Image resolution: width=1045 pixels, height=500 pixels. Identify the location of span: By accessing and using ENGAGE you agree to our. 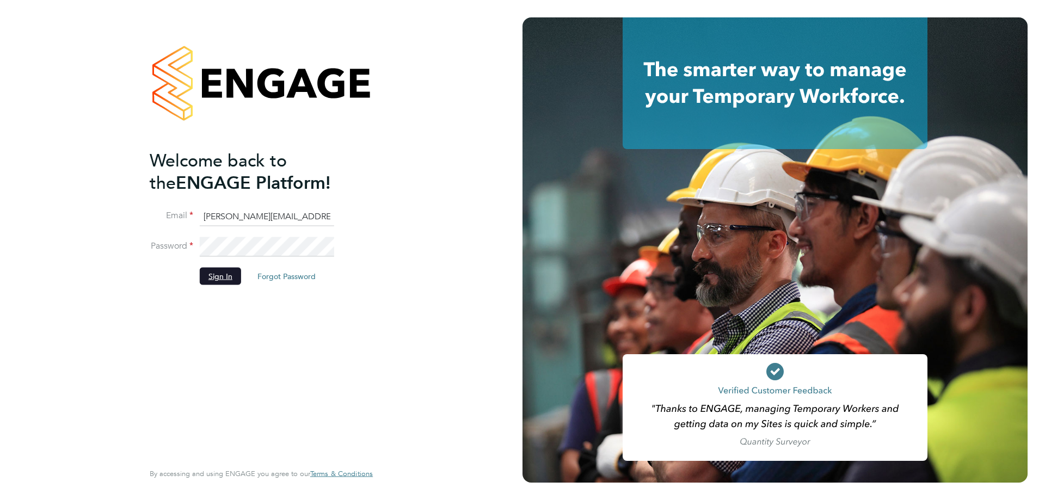
(261, 474).